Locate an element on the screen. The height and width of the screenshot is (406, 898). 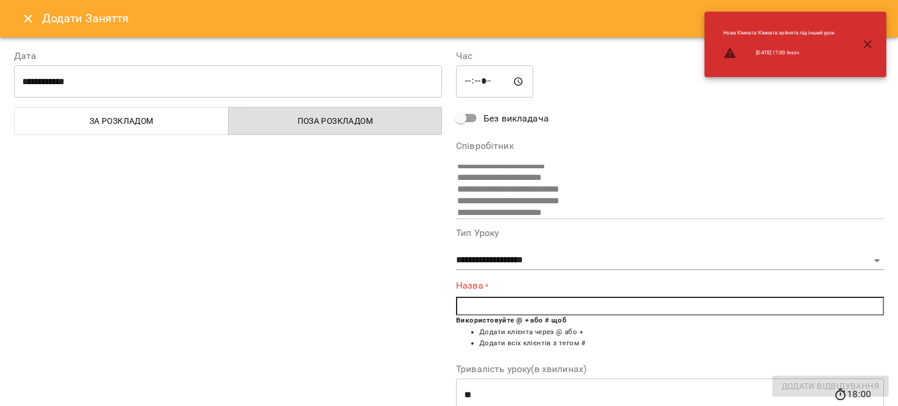
label: Дата is located at coordinates (228, 56).